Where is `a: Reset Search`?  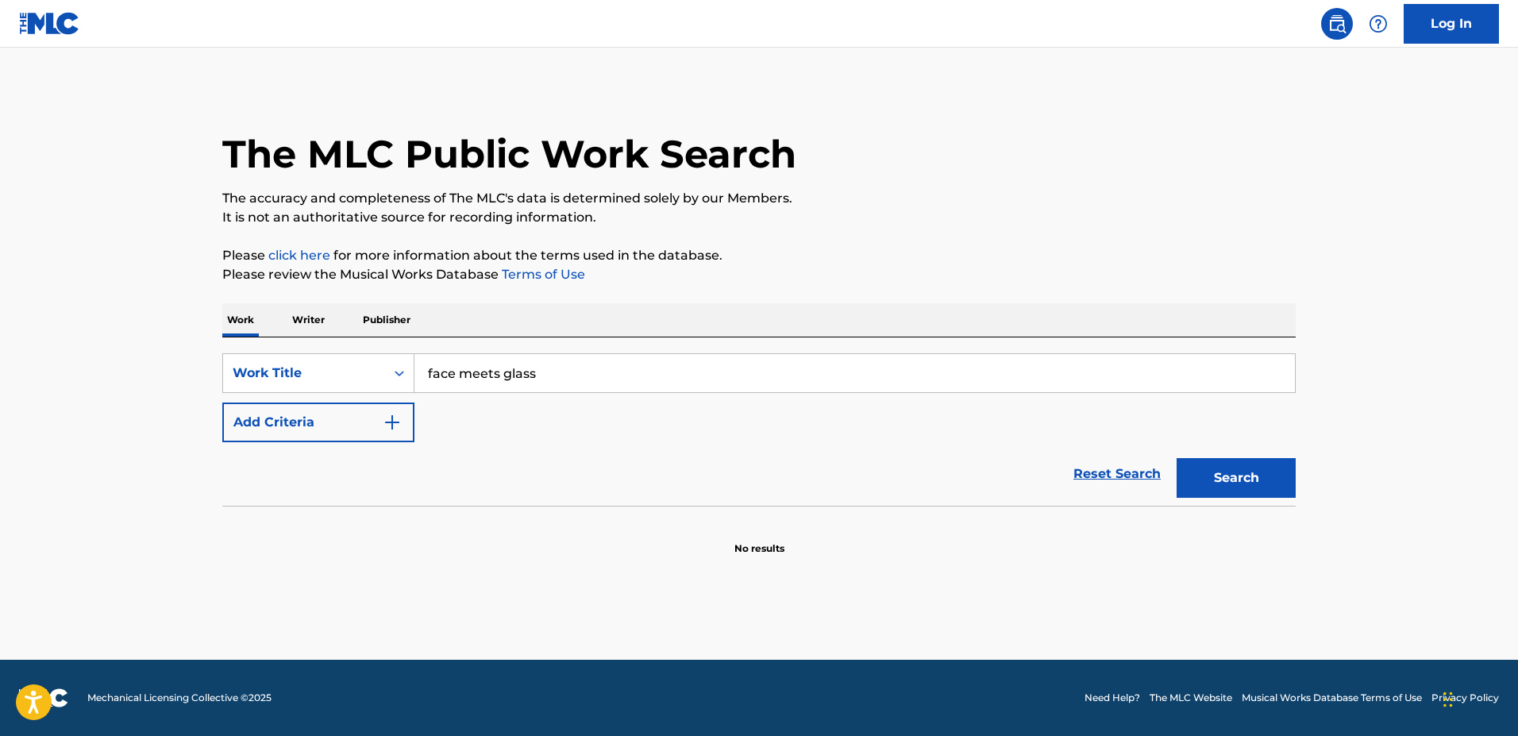 a: Reset Search is located at coordinates (1117, 474).